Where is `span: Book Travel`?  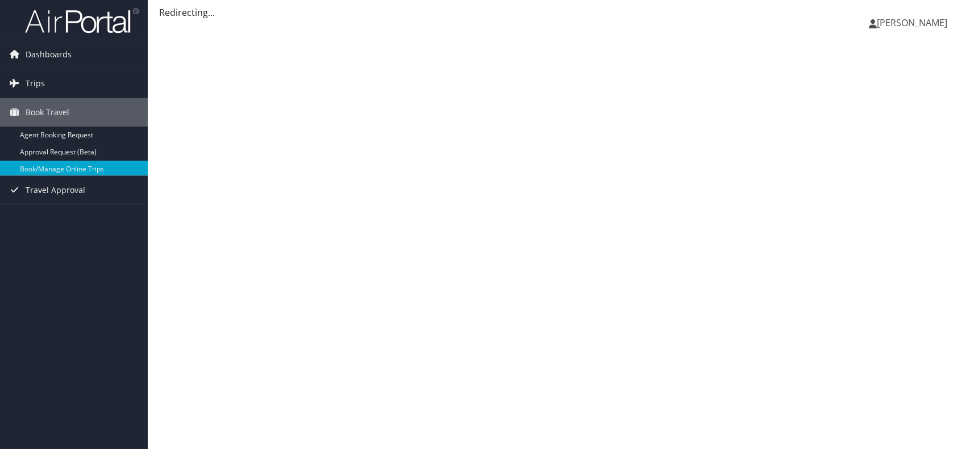 span: Book Travel is located at coordinates (47, 112).